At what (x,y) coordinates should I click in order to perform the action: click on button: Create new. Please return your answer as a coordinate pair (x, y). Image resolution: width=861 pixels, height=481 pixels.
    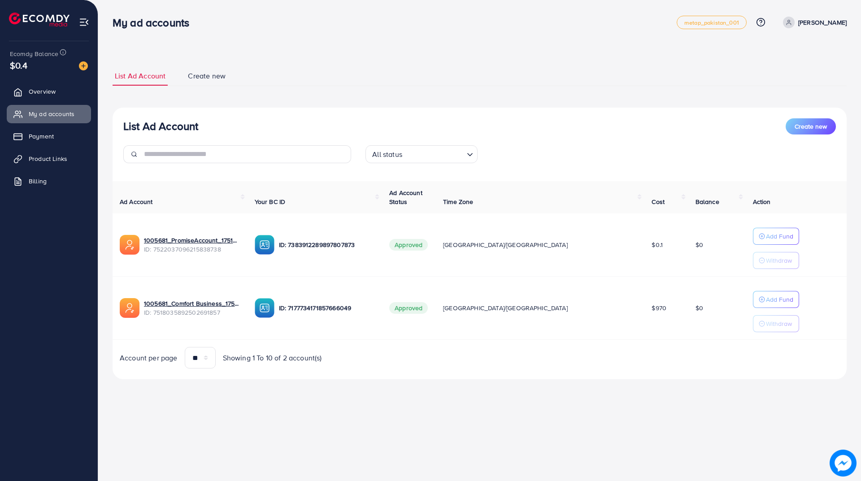
    Looking at the image, I should click on (810, 126).